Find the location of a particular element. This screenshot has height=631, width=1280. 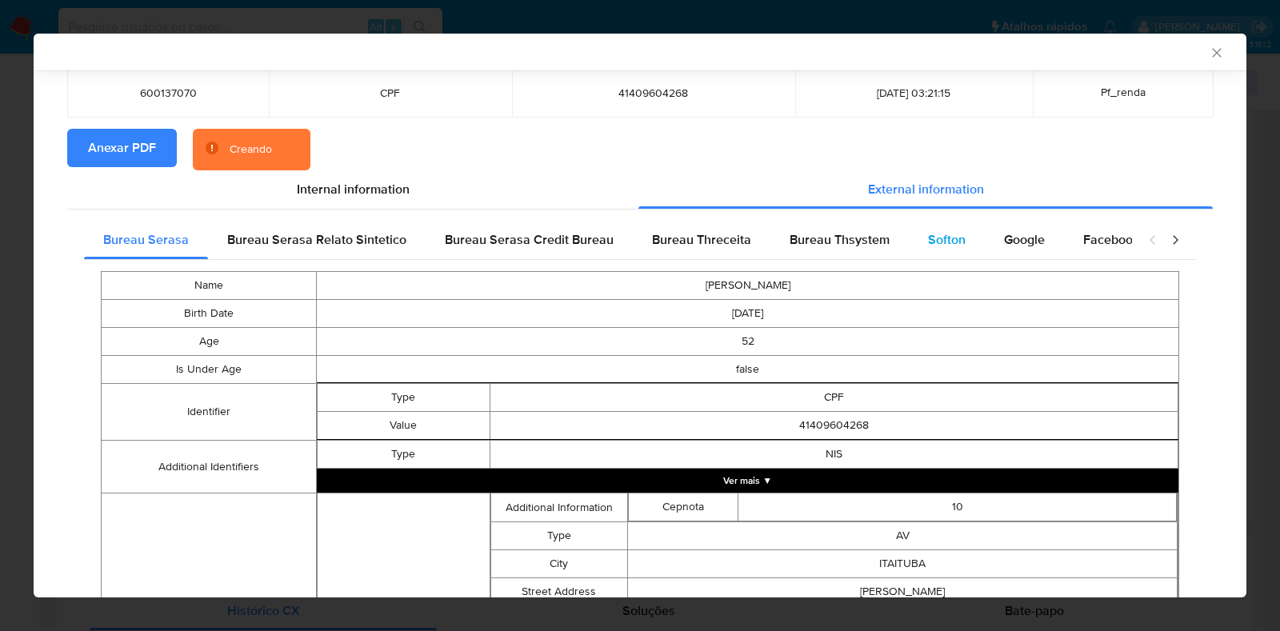

td: Value is located at coordinates (403, 426).